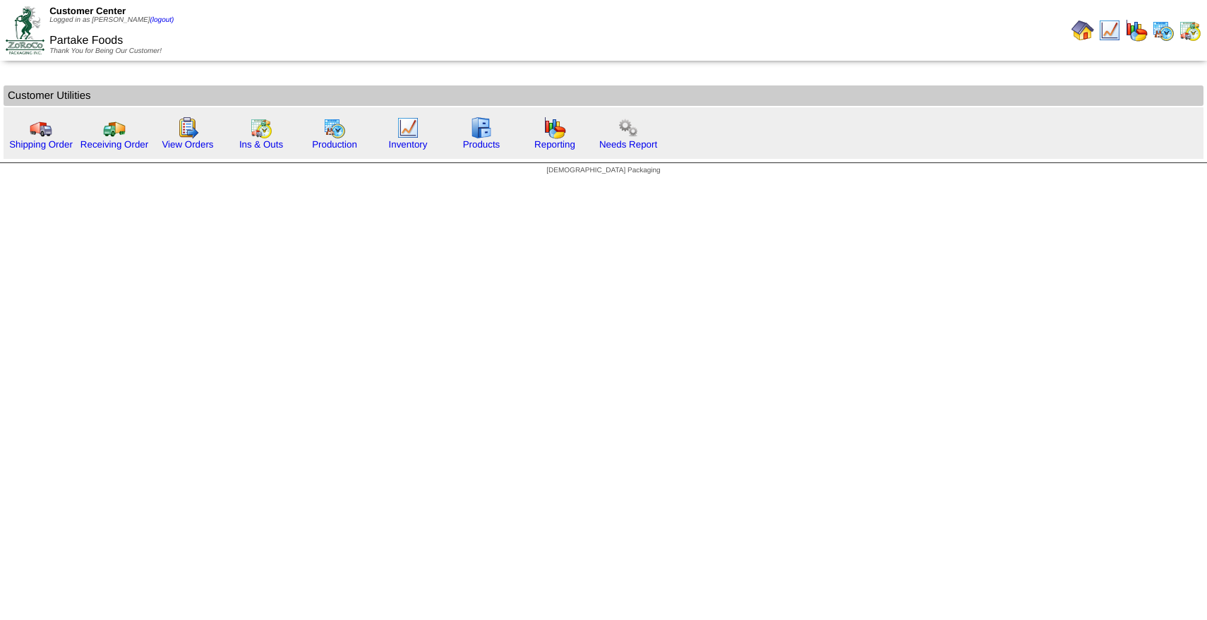 The image size is (1207, 620). I want to click on img: truck2.gif, so click(114, 128).